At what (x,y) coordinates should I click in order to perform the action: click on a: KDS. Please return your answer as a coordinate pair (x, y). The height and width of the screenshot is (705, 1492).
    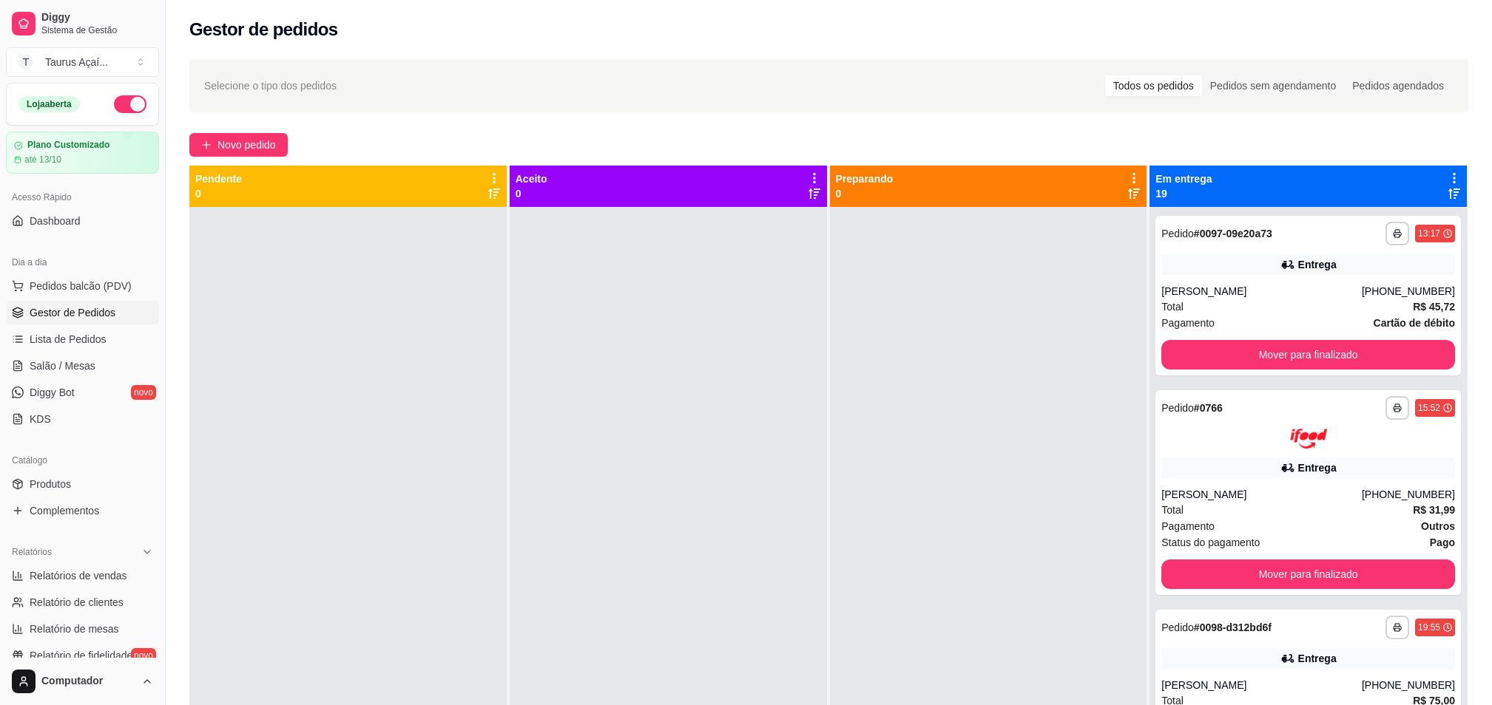
    Looking at the image, I should click on (82, 419).